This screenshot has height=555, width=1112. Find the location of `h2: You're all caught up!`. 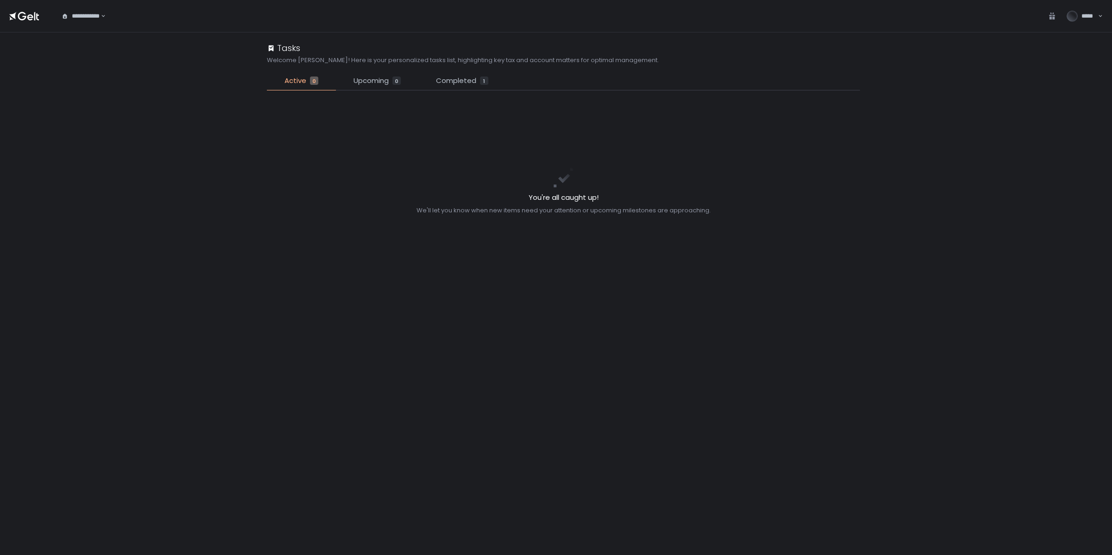

h2: You're all caught up! is located at coordinates (564, 197).